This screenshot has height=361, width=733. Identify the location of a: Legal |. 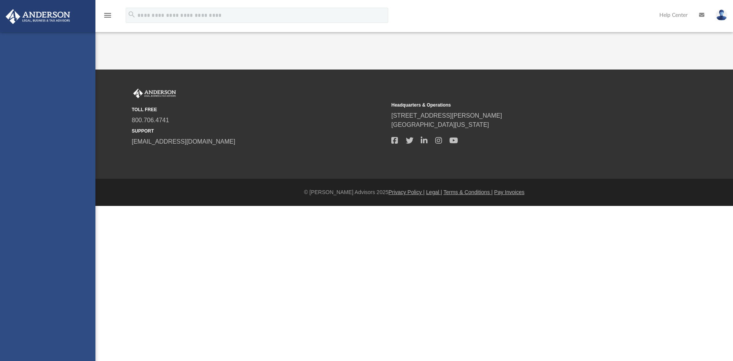
(434, 192).